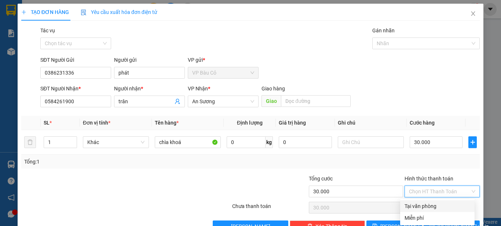  Describe the element at coordinates (422, 122) in the screenshot. I see `span: Cước hàng` at that location.